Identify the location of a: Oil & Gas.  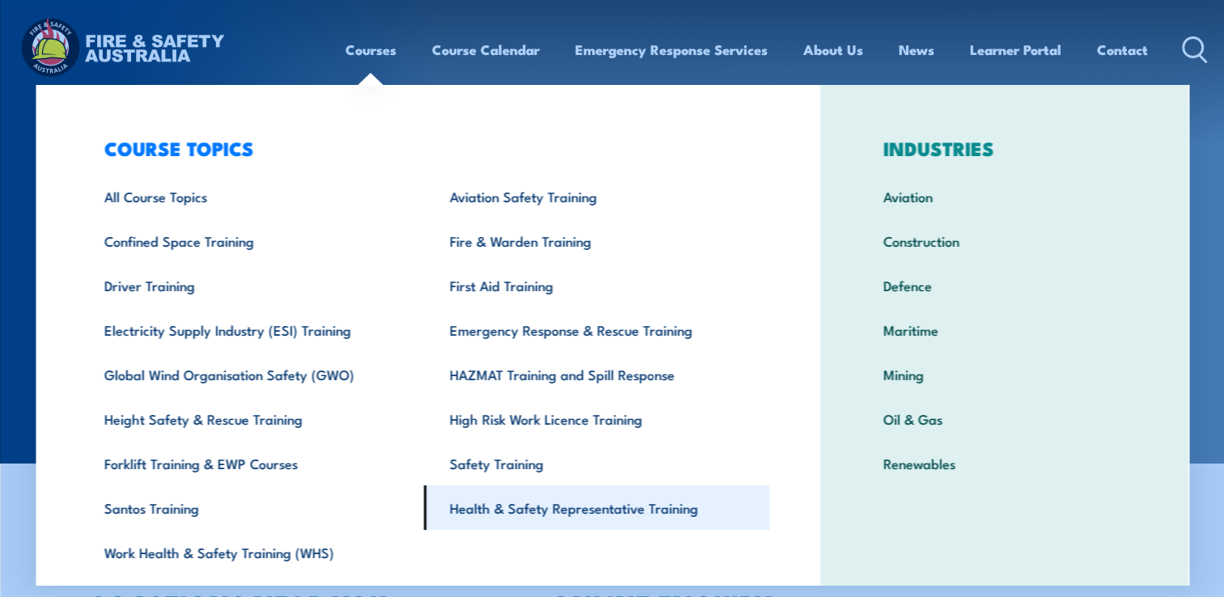
(1004, 418).